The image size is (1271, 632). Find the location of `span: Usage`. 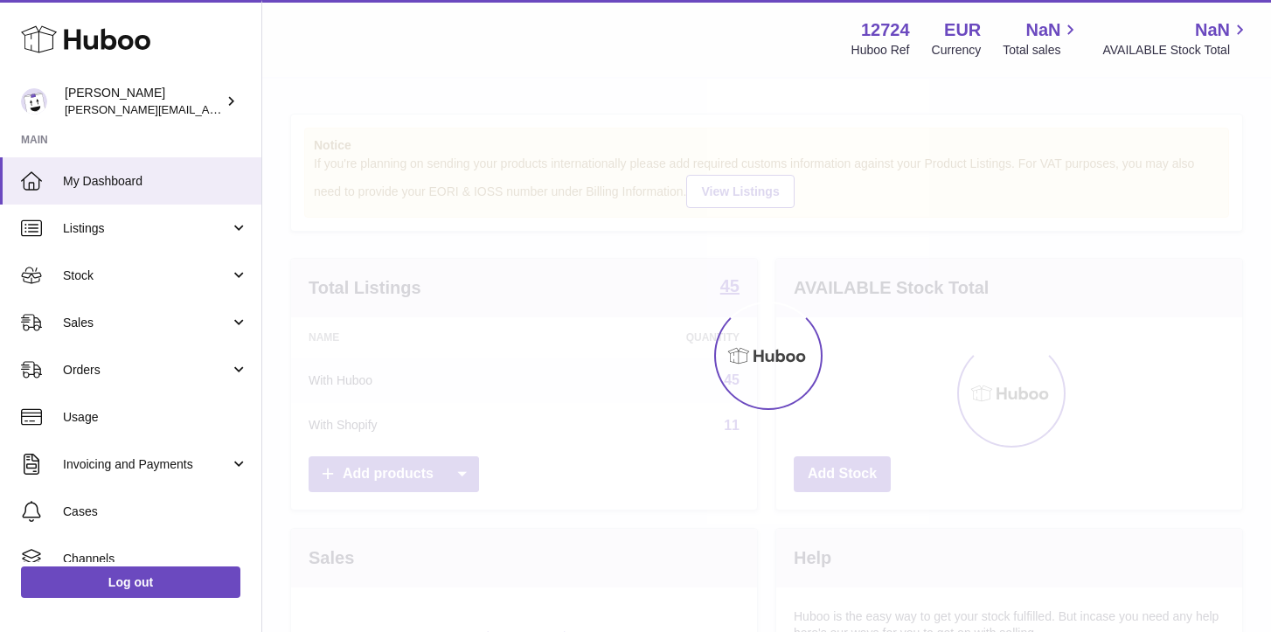

span: Usage is located at coordinates (156, 417).